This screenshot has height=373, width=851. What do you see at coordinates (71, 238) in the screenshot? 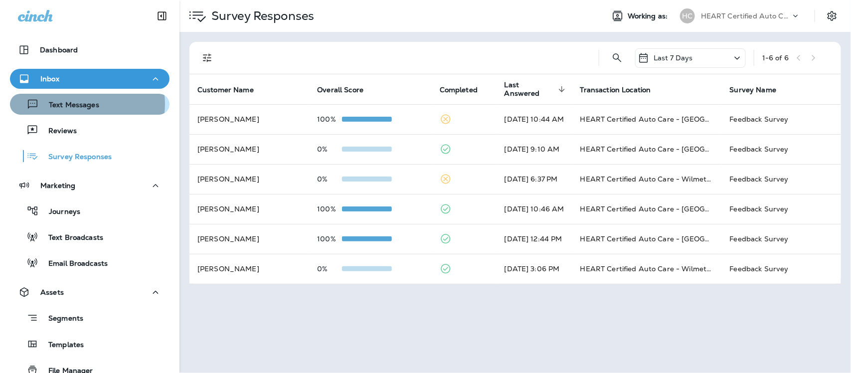
I see `p: Text Broadcasts` at bounding box center [71, 238].